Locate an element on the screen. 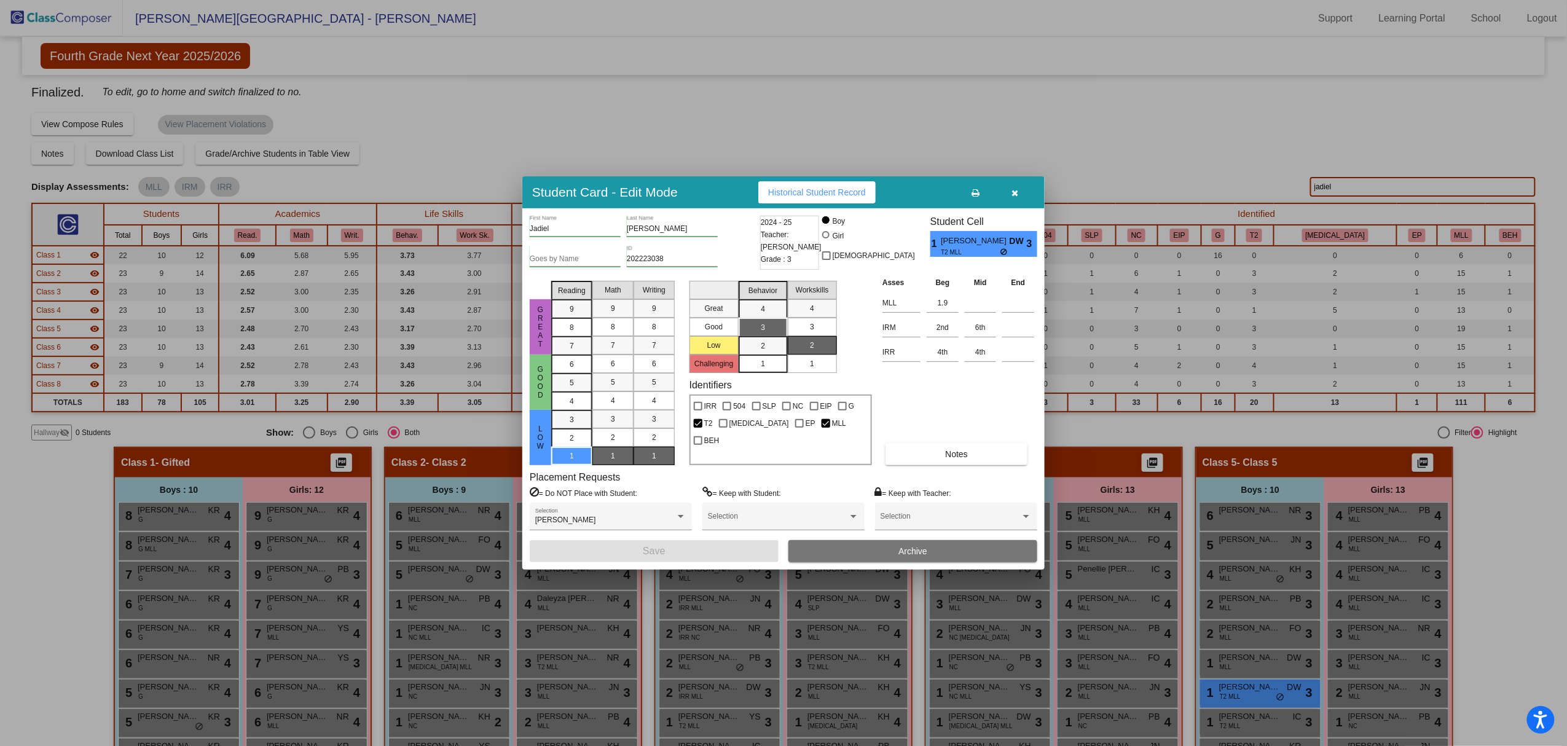 The height and width of the screenshot is (746, 1567). span: MLL is located at coordinates (839, 423).